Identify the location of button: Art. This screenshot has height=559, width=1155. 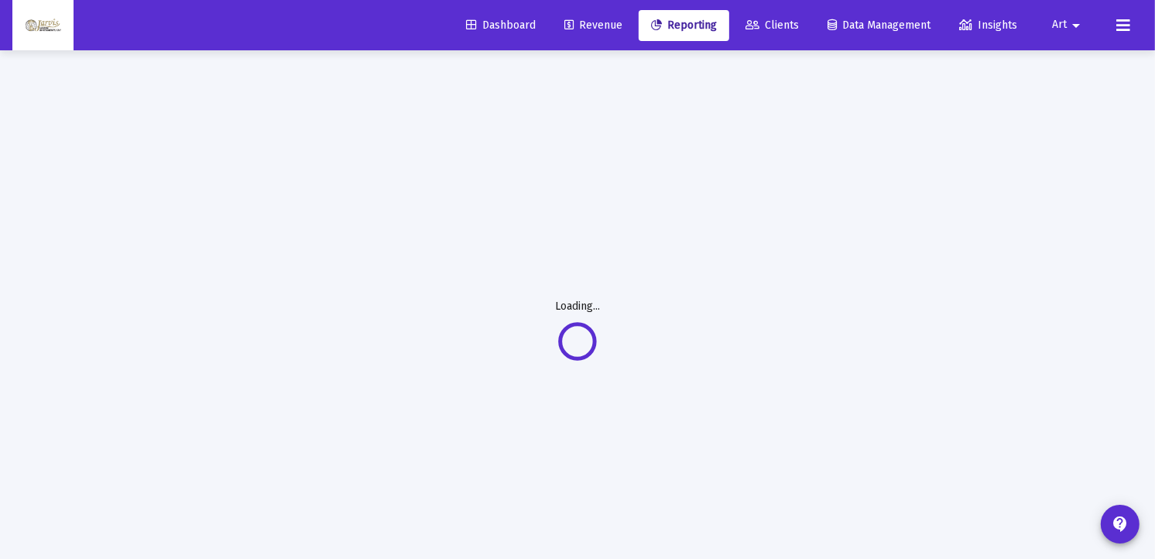
(1068, 25).